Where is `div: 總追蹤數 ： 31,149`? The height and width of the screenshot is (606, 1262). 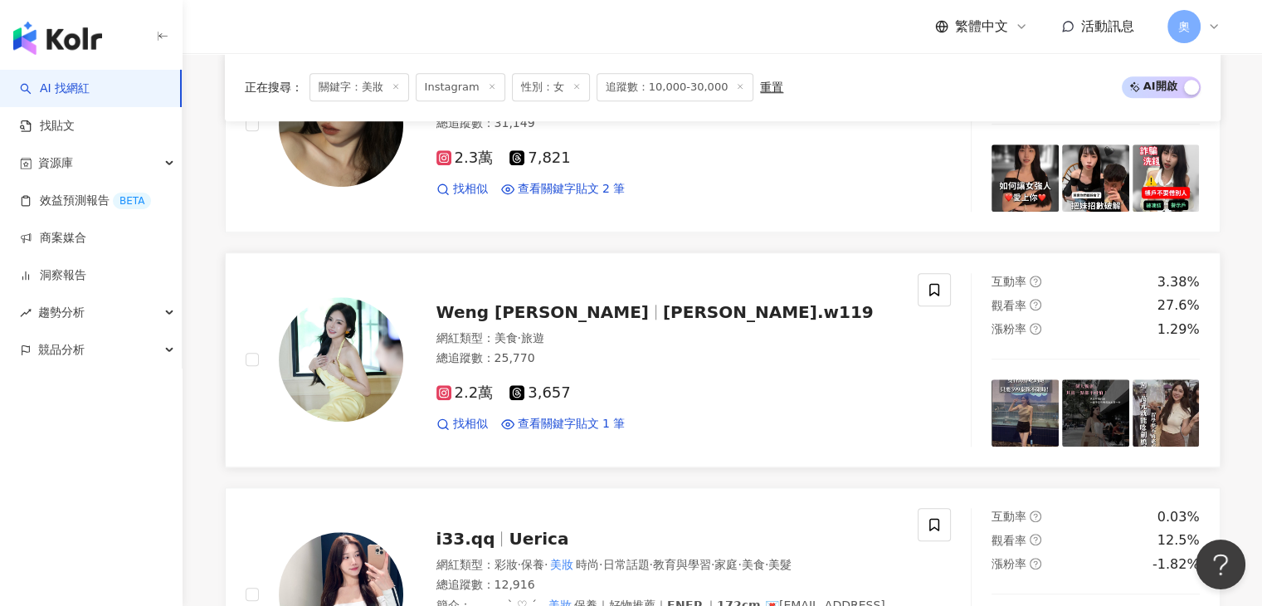
div: 總追蹤數 ： 31,149 is located at coordinates (667, 124).